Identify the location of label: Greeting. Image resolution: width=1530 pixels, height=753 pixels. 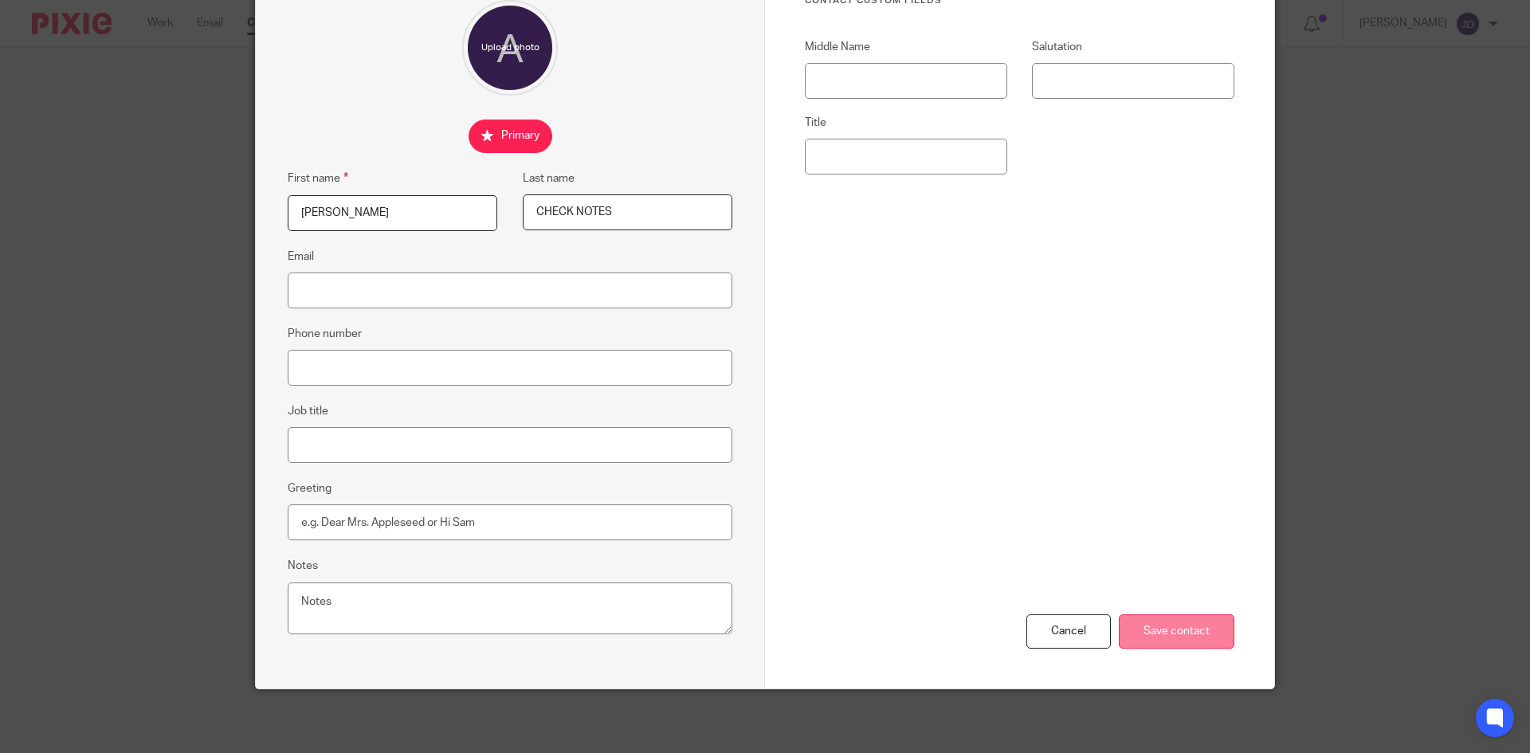
(309, 489).